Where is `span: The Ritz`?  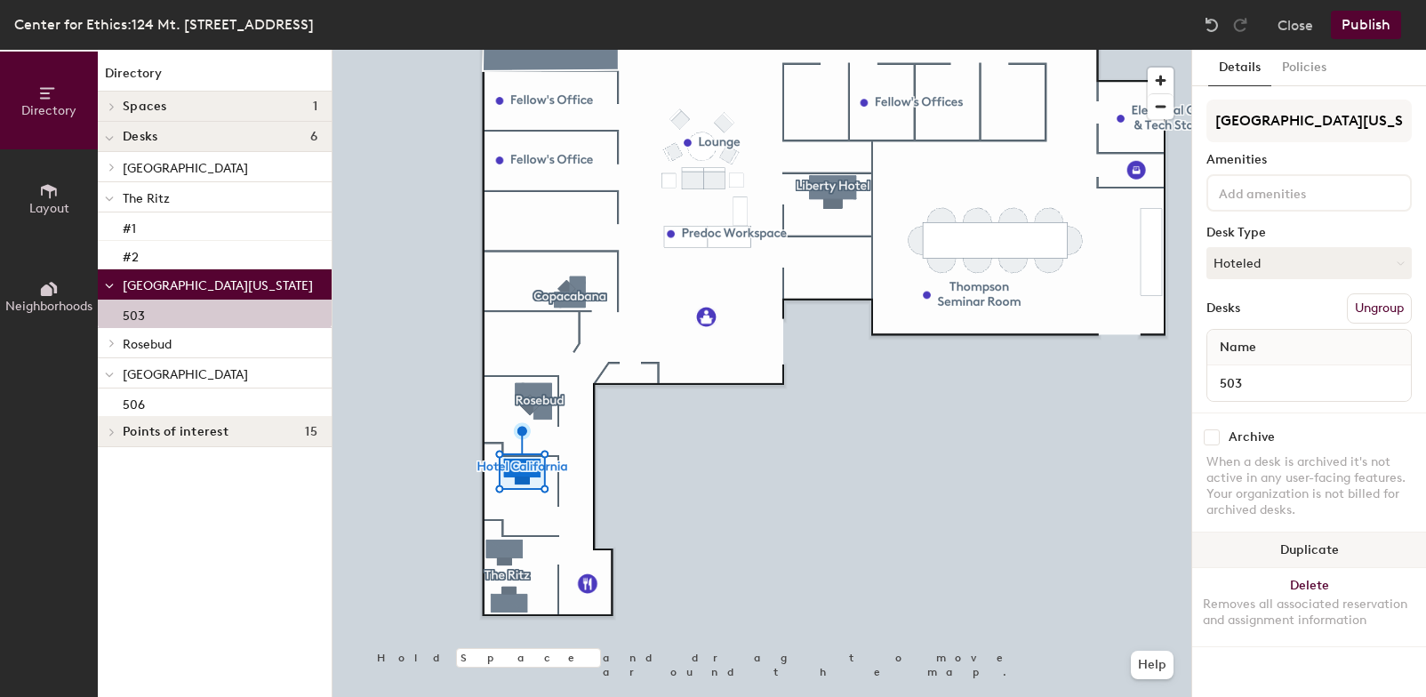 span: The Ritz is located at coordinates (146, 198).